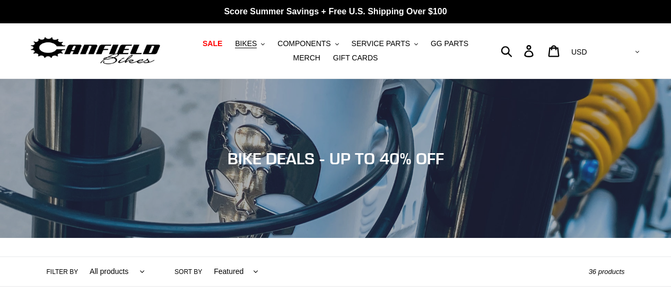  What do you see at coordinates (250, 44) in the screenshot?
I see `button: BIKES` at bounding box center [250, 44].